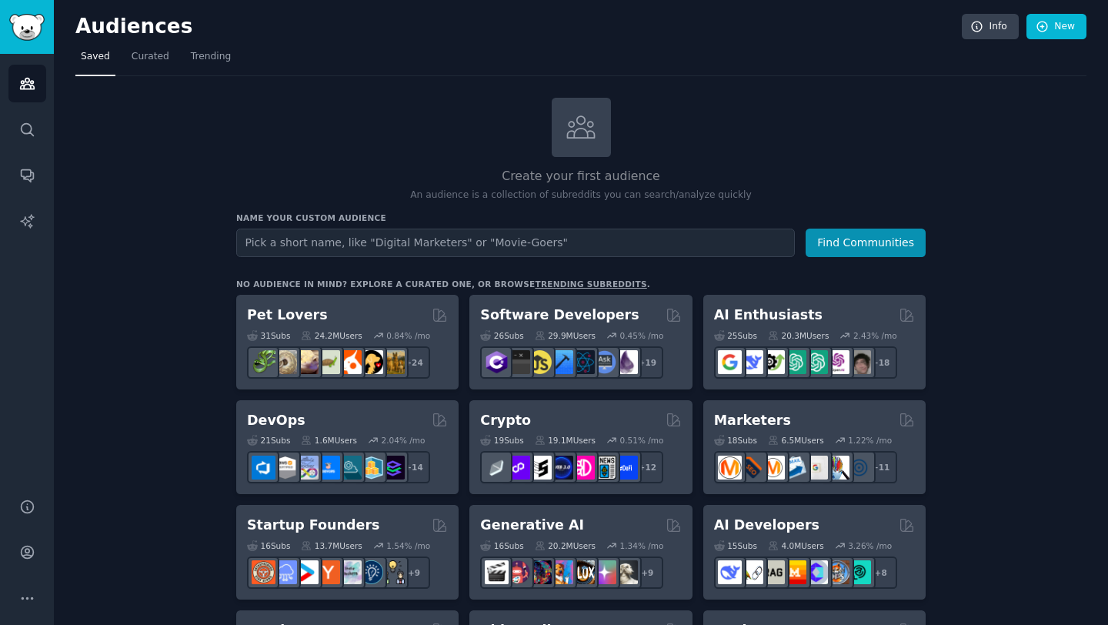 The width and height of the screenshot is (1108, 625). What do you see at coordinates (565, 545) in the screenshot?
I see `div: 20.2M Users` at bounding box center [565, 545].